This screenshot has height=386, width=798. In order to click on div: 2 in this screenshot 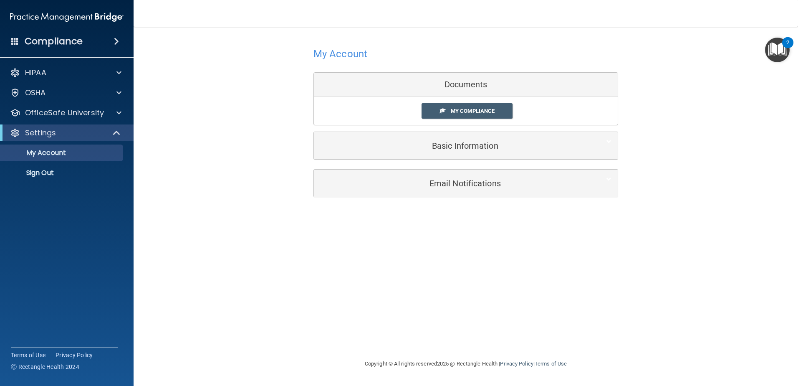, I will do `click(788, 48)`.